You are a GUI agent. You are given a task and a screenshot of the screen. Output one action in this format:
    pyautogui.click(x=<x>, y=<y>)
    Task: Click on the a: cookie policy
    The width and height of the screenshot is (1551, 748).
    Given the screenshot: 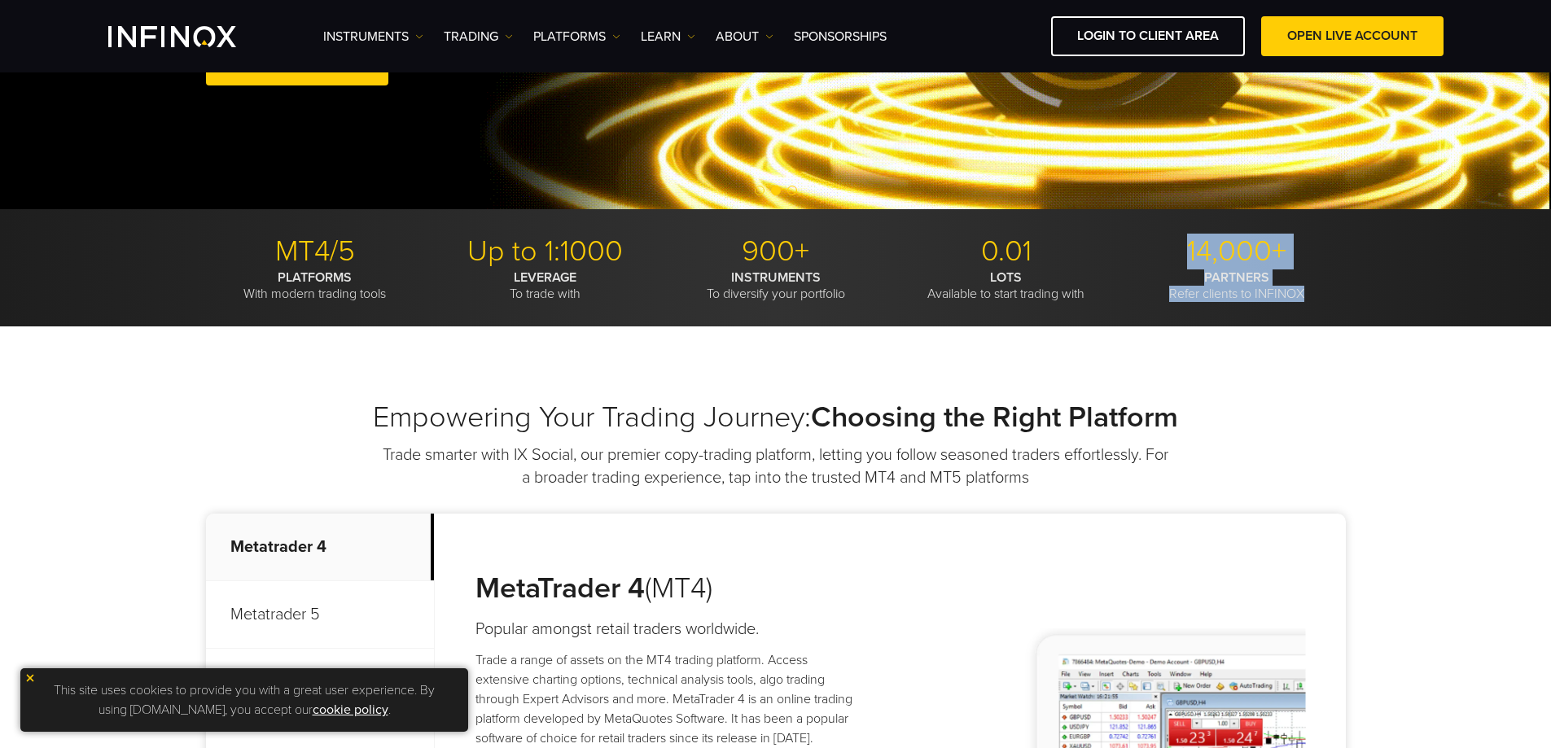 What is the action you would take?
    pyautogui.click(x=350, y=710)
    